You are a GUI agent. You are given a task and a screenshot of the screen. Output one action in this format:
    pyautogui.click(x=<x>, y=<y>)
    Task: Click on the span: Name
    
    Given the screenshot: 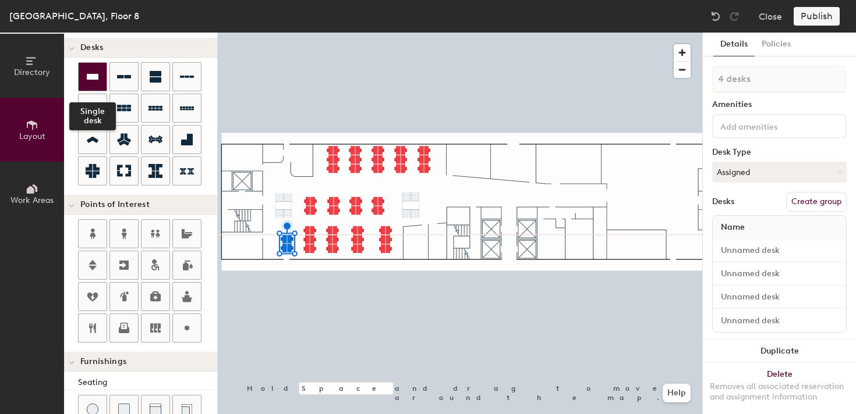 What is the action you would take?
    pyautogui.click(x=732, y=228)
    